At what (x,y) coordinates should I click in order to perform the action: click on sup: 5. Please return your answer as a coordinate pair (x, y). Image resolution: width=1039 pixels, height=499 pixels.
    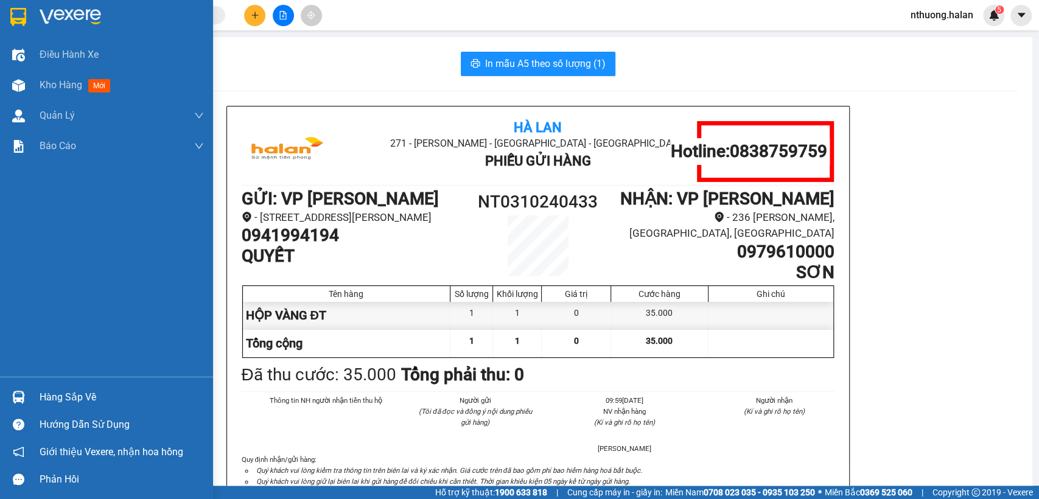
    Looking at the image, I should click on (999, 10).